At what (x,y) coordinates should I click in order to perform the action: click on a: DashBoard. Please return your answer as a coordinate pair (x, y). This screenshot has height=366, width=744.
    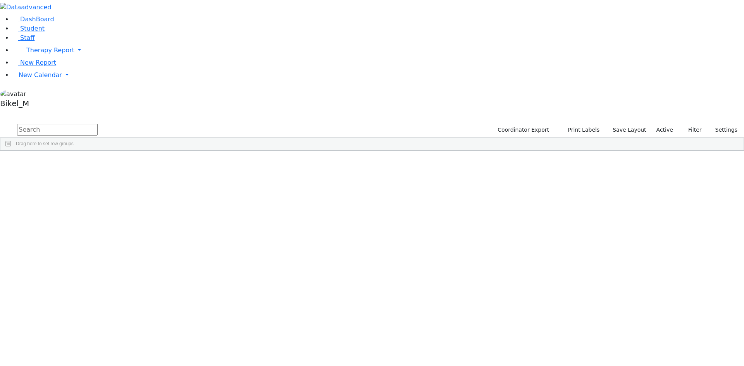
    Looking at the image, I should click on (33, 19).